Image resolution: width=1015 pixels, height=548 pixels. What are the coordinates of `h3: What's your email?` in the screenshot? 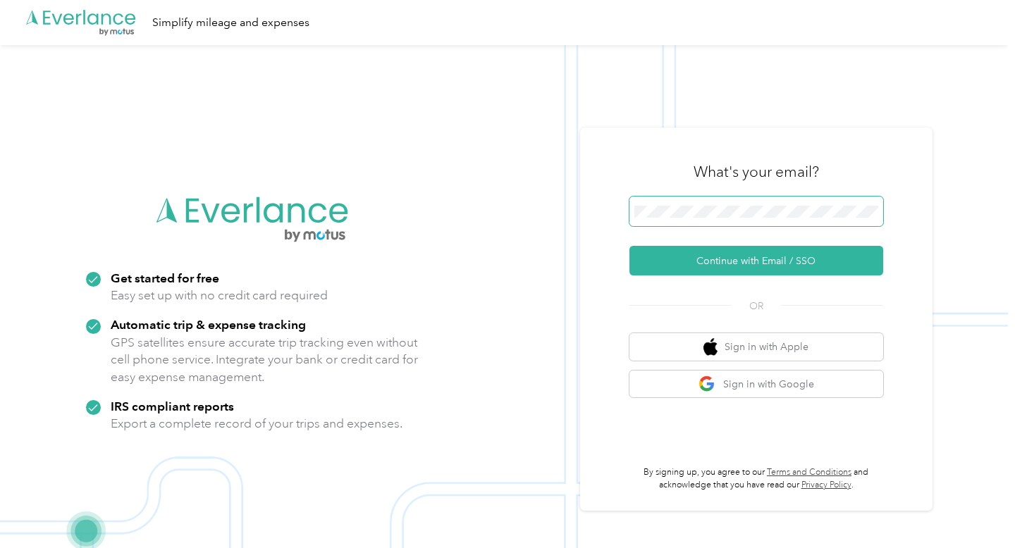 It's located at (756, 172).